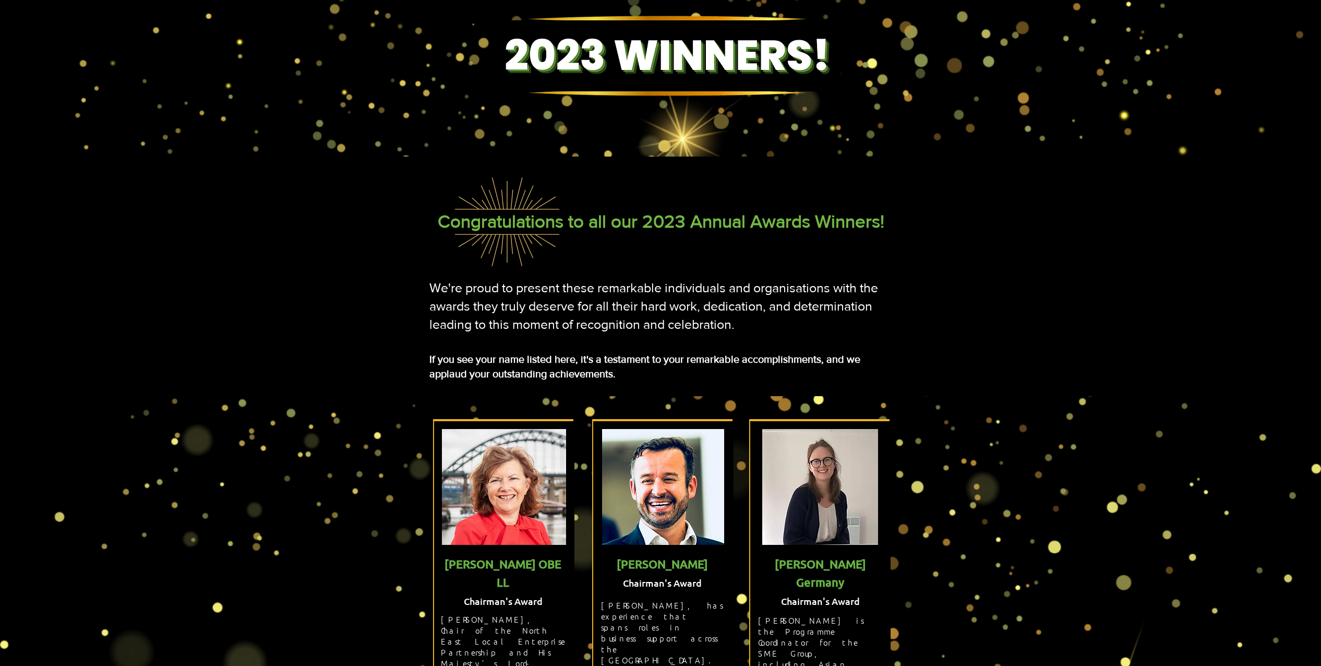 The height and width of the screenshot is (666, 1321). Describe the element at coordinates (661, 221) in the screenshot. I see `span: Congratulations to all our 2023 Annual Awards Winners!` at that location.